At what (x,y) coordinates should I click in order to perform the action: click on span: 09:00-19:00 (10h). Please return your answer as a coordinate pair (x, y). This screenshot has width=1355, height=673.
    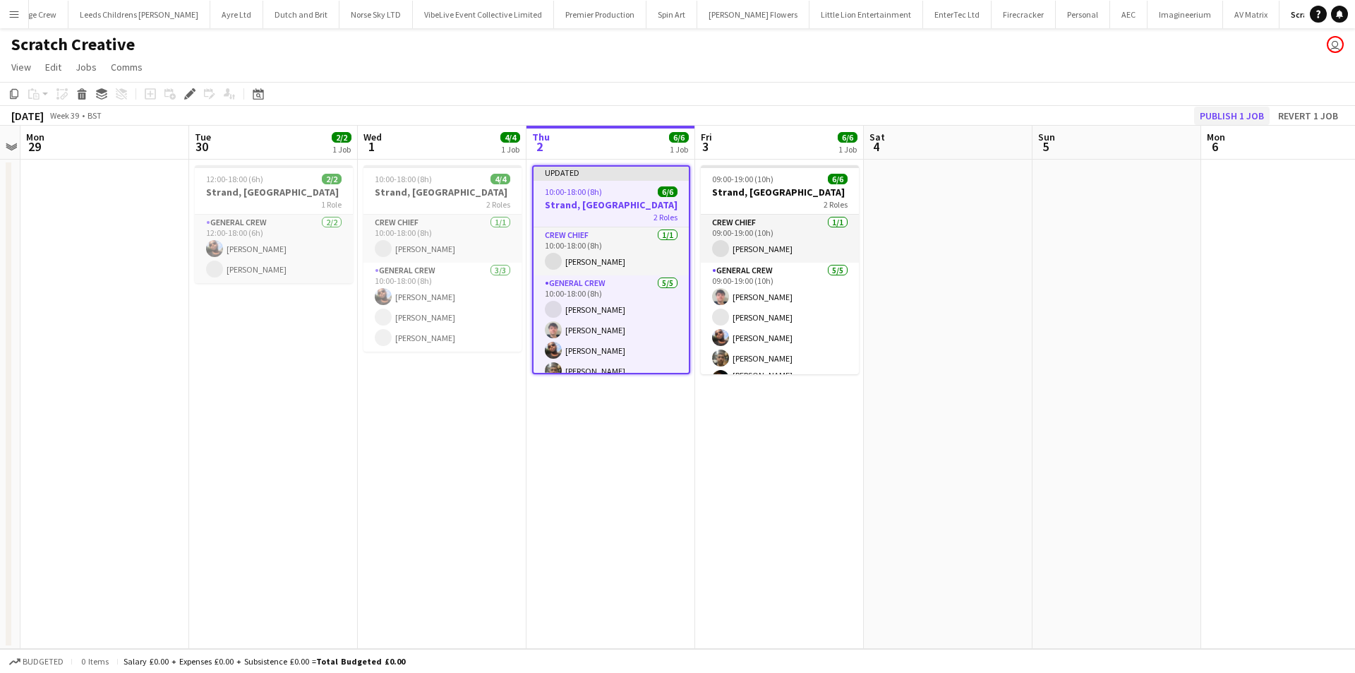
    Looking at the image, I should click on (743, 179).